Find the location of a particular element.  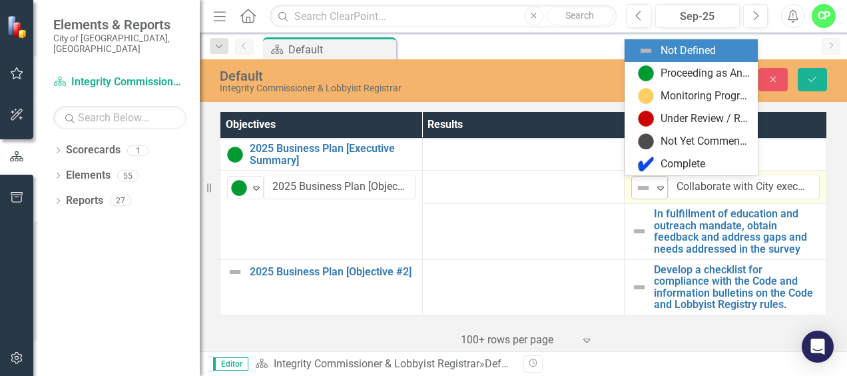

div: Not Defined is located at coordinates (688, 51).